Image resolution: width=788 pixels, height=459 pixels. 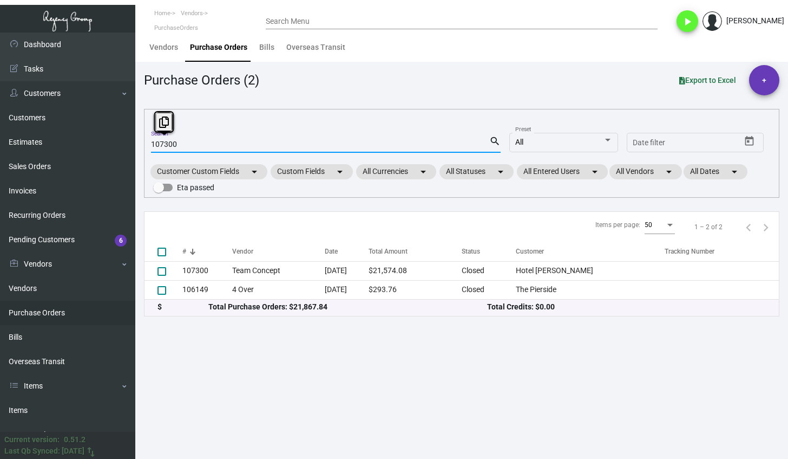 What do you see at coordinates (164, 47) in the screenshot?
I see `div: Vendors` at bounding box center [164, 47].